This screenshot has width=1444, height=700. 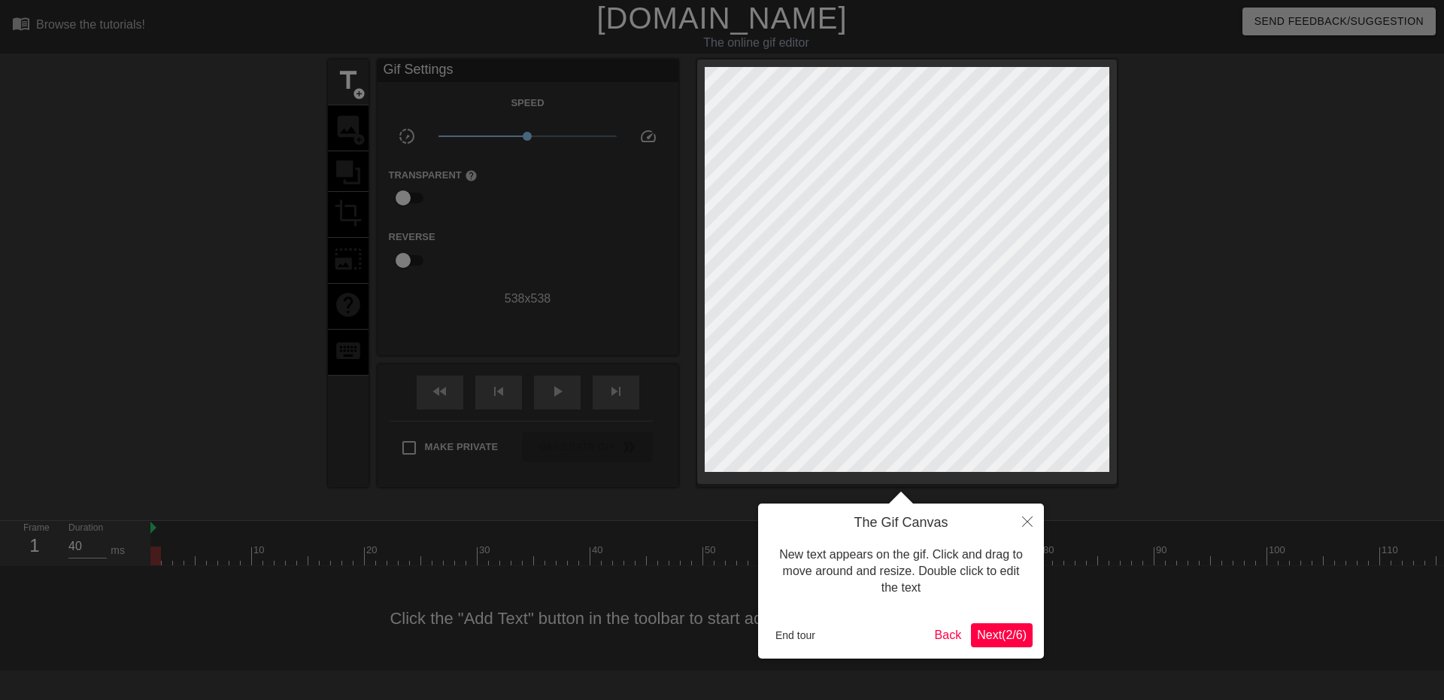 I want to click on button: Close, so click(x=1028, y=521).